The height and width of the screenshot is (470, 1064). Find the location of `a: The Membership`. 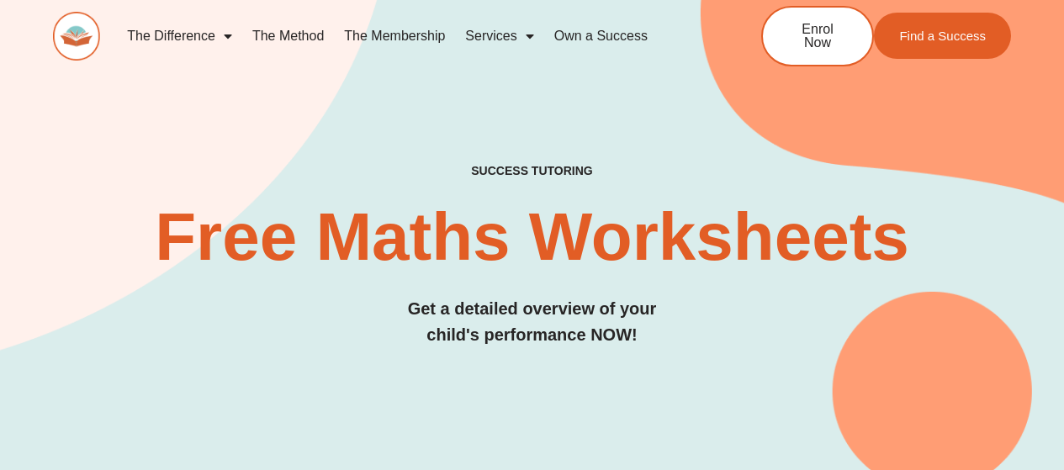

a: The Membership is located at coordinates (395, 36).